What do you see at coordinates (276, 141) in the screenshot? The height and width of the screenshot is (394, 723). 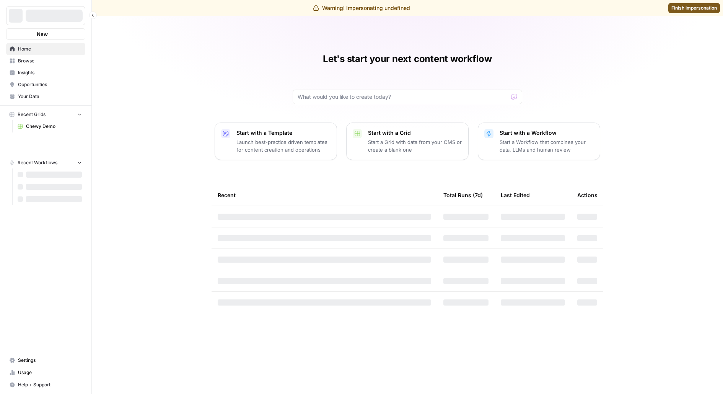 I see `button: Start with a TemplateLaunch best-practice driven templates for content creation and operations` at bounding box center [276, 141].